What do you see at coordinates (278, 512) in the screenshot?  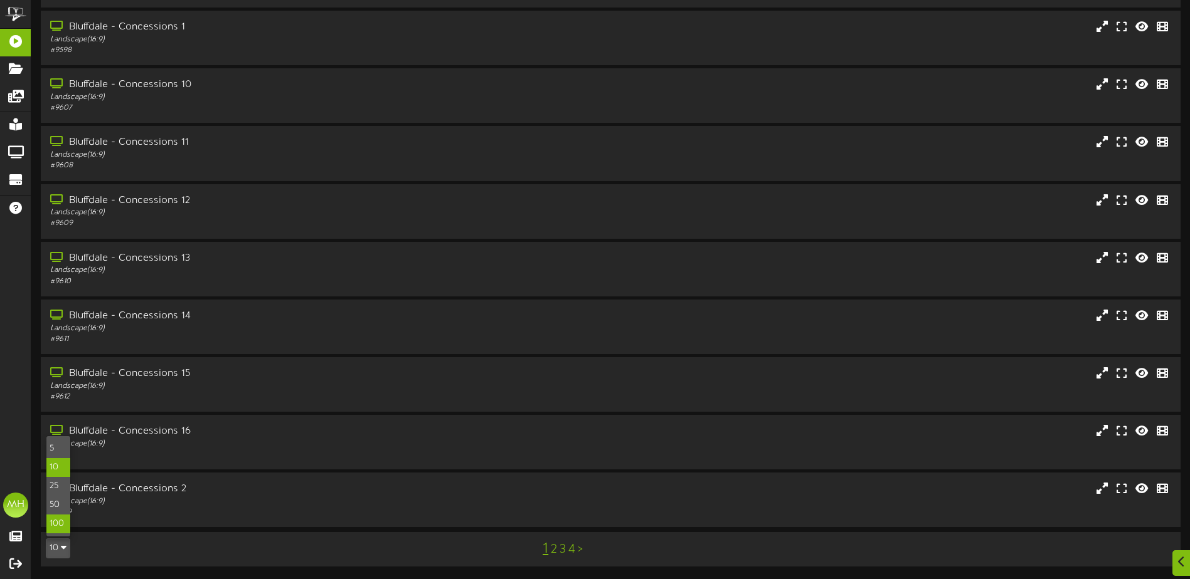 I see `div: # 9599` at bounding box center [278, 512].